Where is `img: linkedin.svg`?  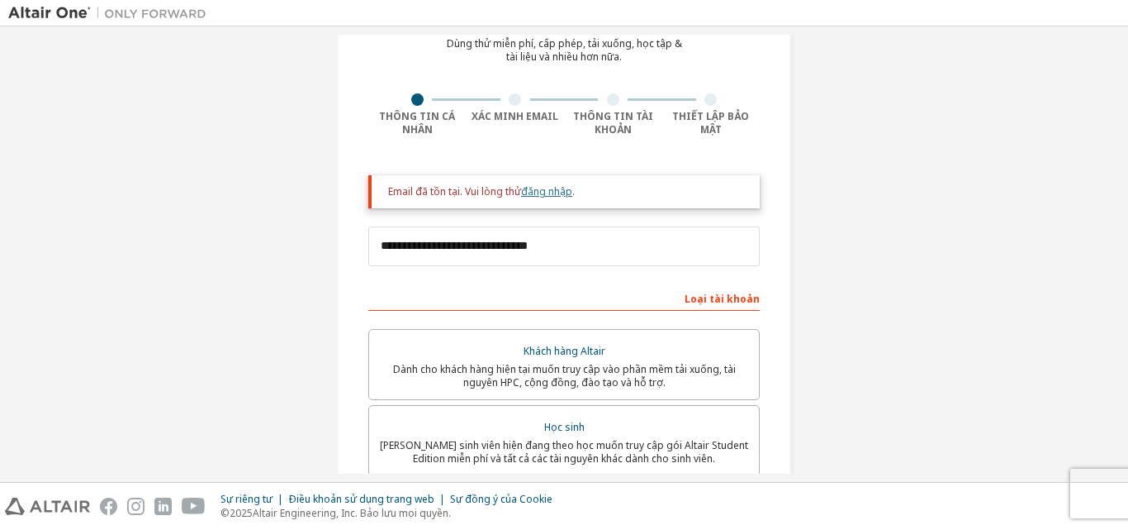 img: linkedin.svg is located at coordinates (163, 506).